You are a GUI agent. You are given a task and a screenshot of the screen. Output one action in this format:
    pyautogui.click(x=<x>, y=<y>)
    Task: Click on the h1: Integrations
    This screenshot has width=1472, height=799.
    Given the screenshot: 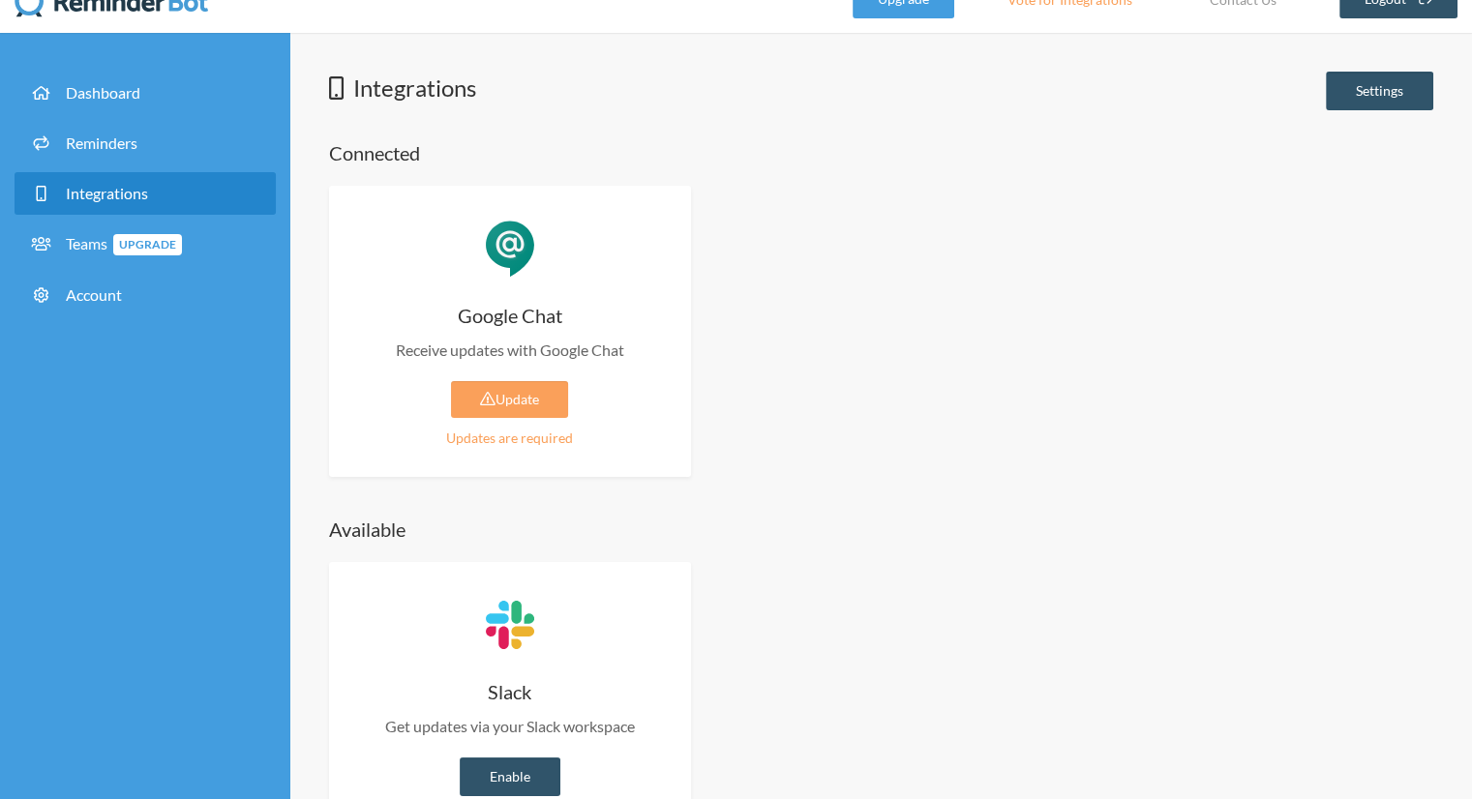 What is the action you would take?
    pyautogui.click(x=402, y=88)
    